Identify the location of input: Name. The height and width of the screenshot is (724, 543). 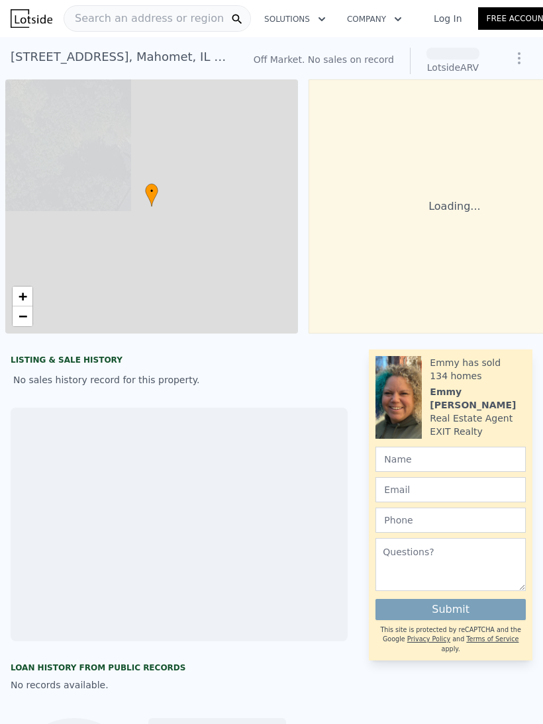
(450, 459).